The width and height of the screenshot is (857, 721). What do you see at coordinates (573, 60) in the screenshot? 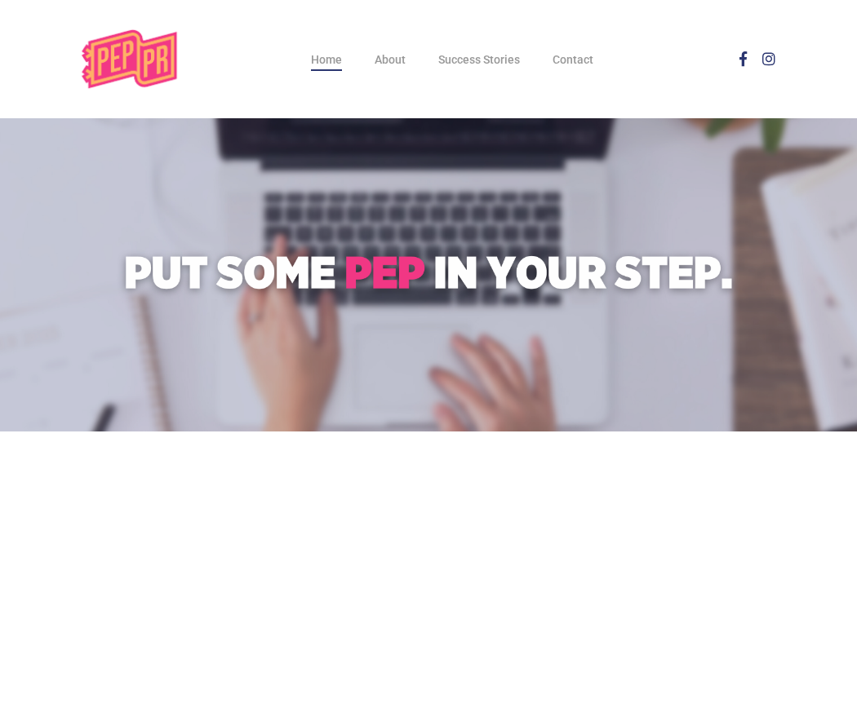
I see `span: Contact` at bounding box center [573, 60].